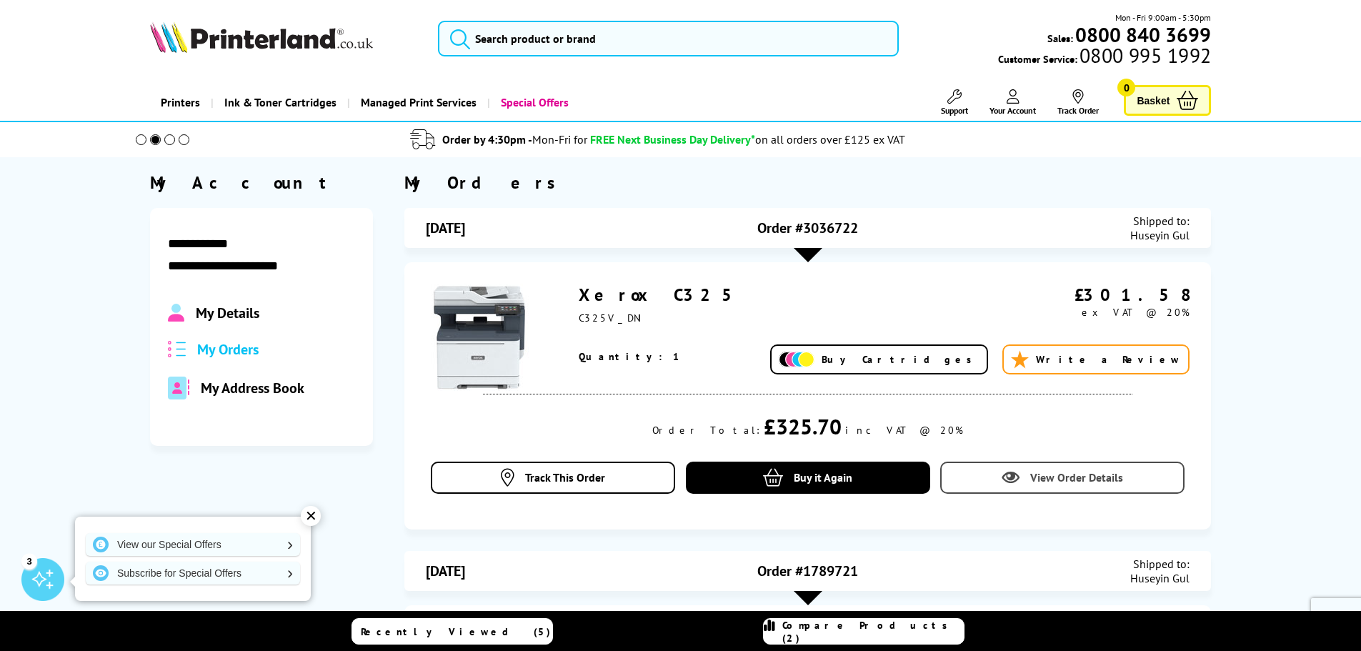 Image resolution: width=1361 pixels, height=651 pixels. I want to click on div: £325.70, so click(803, 426).